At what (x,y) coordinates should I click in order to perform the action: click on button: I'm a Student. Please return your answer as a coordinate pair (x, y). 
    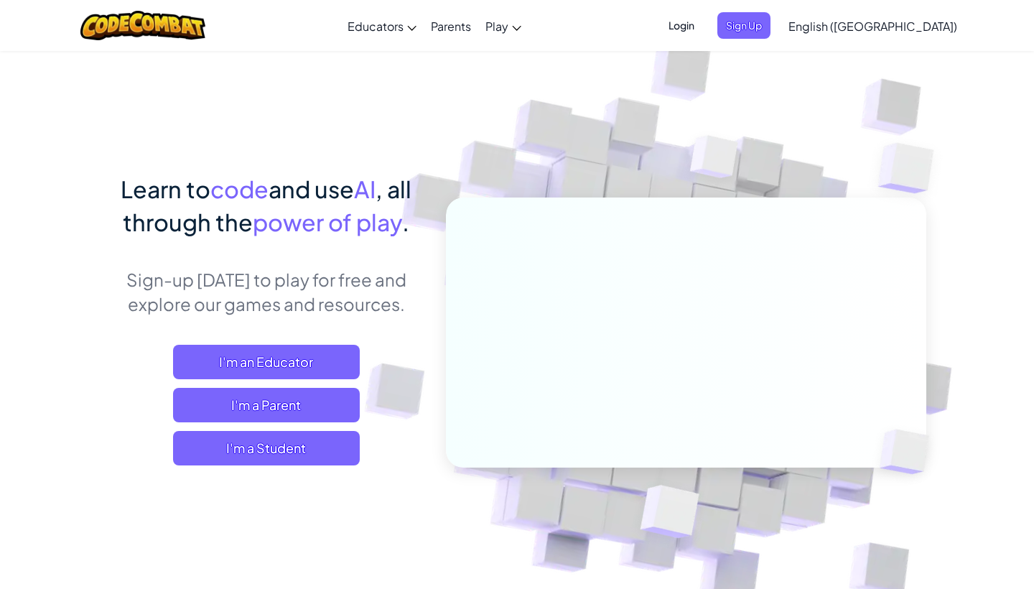
    Looking at the image, I should click on (266, 448).